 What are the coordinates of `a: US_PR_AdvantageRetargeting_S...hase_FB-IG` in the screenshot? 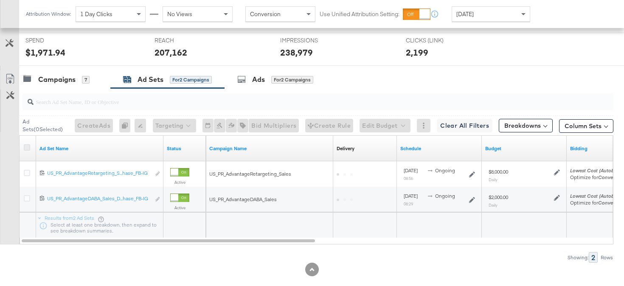 It's located at (98, 174).